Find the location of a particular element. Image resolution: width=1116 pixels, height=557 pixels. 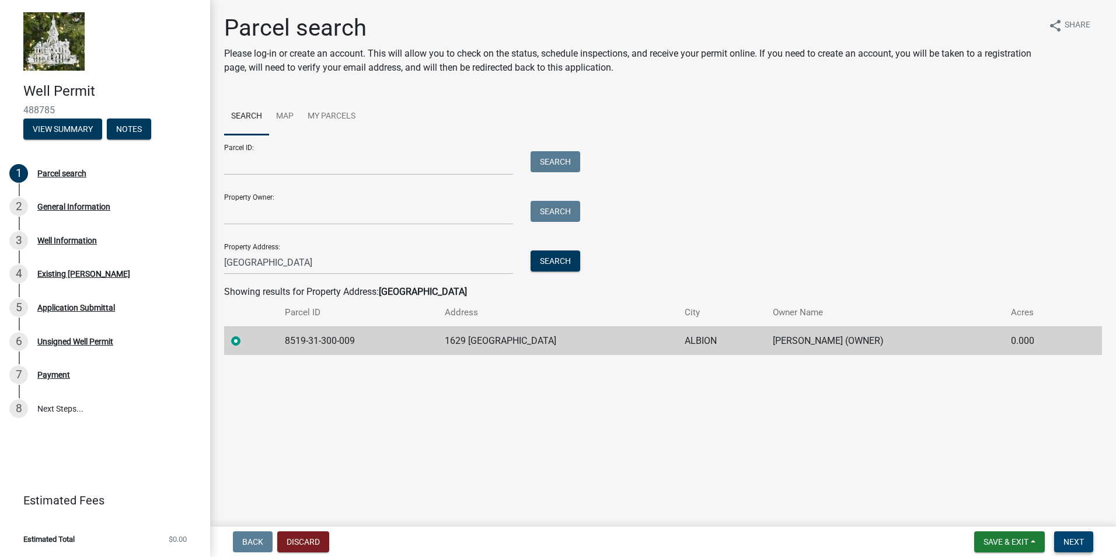

td: 0.000 is located at coordinates (1040, 340).